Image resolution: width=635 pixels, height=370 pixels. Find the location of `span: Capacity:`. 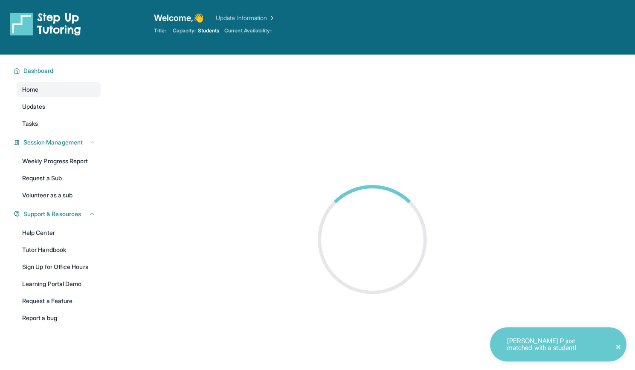

span: Capacity: is located at coordinates (184, 31).